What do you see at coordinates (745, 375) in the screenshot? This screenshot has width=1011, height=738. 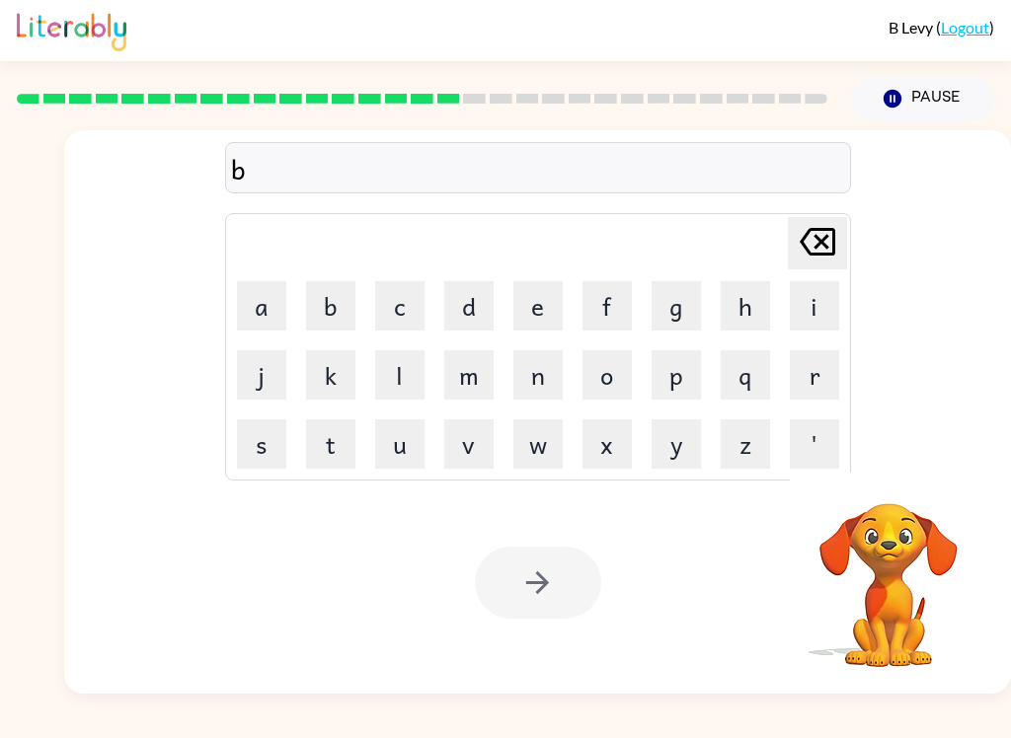 I see `button: q` at bounding box center [745, 375].